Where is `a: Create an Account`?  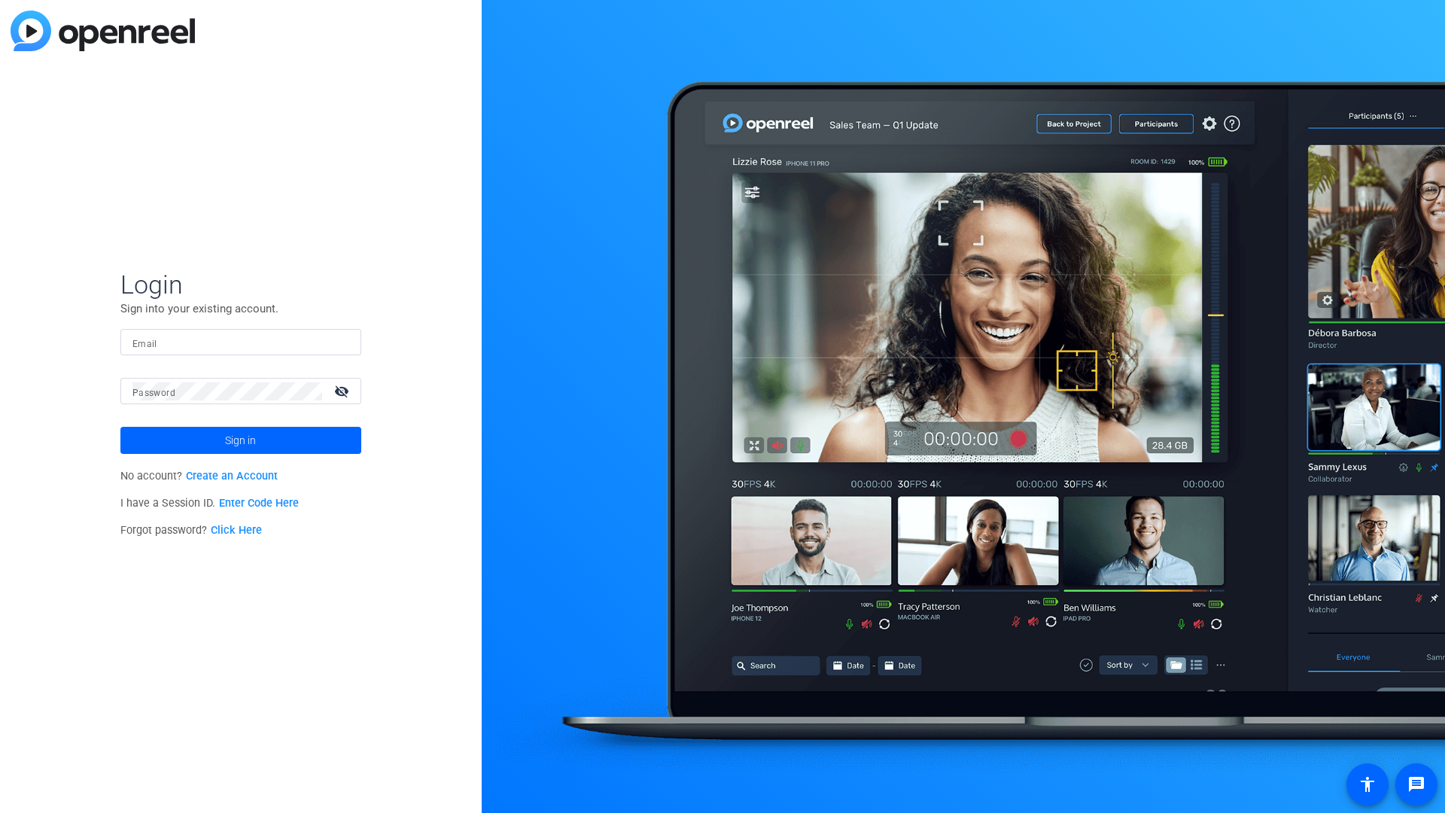 a: Create an Account is located at coordinates (232, 476).